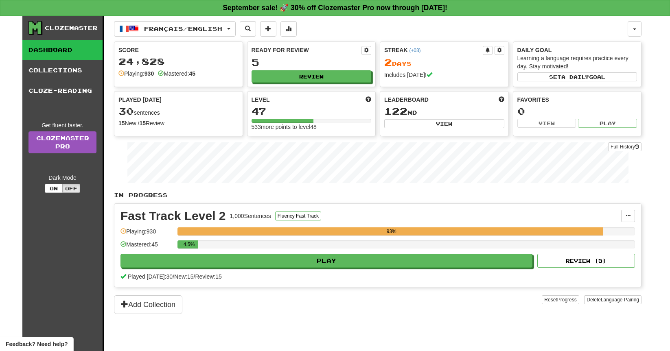 Image resolution: width=670 pixels, height=351 pixels. What do you see at coordinates (250, 216) in the screenshot?
I see `div: 1,000 Sentences` at bounding box center [250, 216].